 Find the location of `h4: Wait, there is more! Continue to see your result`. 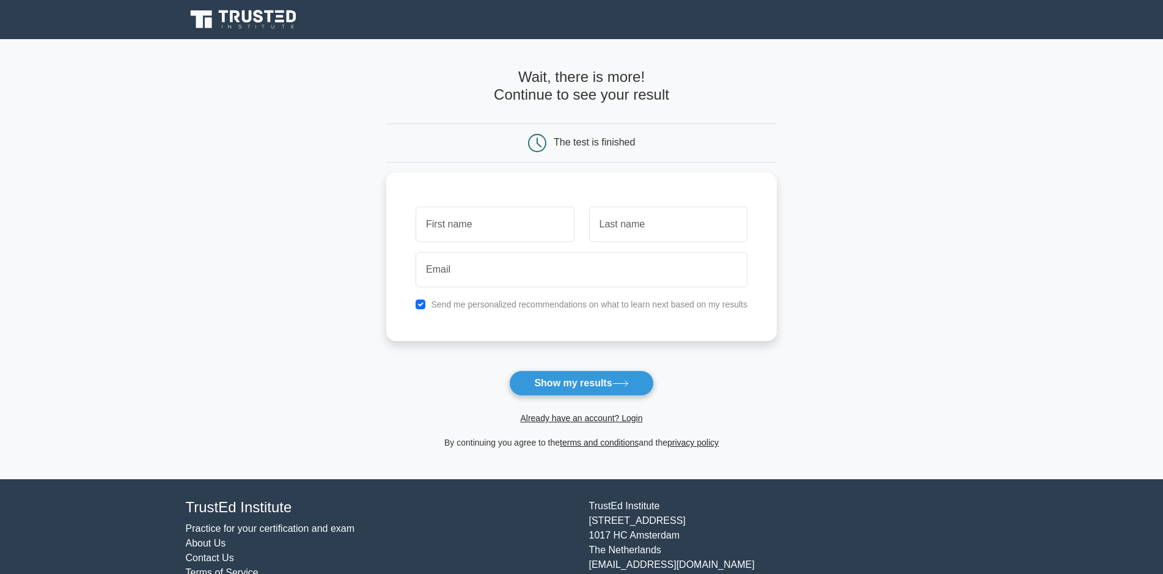

h4: Wait, there is more! Continue to see your result is located at coordinates (581, 86).